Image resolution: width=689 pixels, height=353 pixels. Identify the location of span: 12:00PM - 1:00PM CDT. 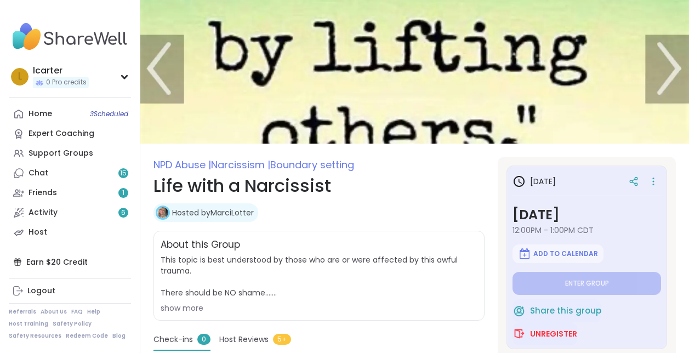
(587, 230).